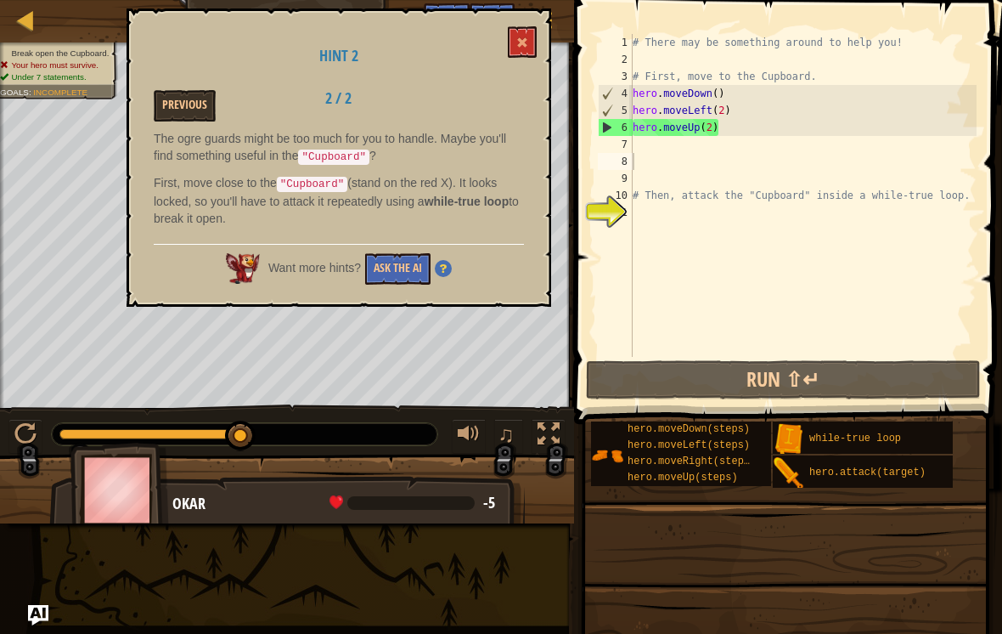  Describe the element at coordinates (691, 461) in the screenshot. I see `span: hero.moveRight(steps)` at that location.